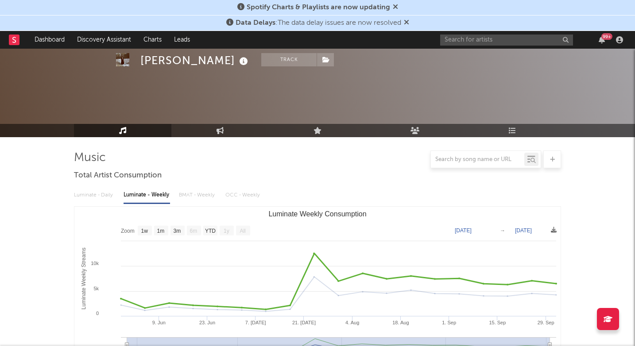 The image size is (635, 346). I want to click on button: Track, so click(289, 60).